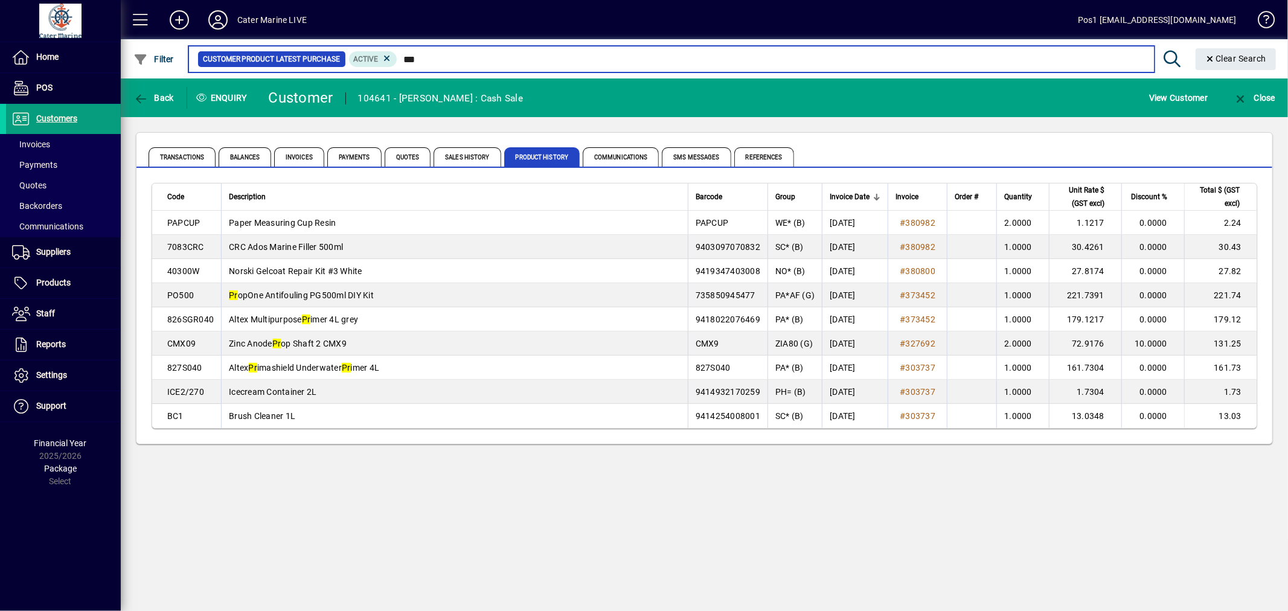  I want to click on app-page-header-button: Back, so click(154, 98).